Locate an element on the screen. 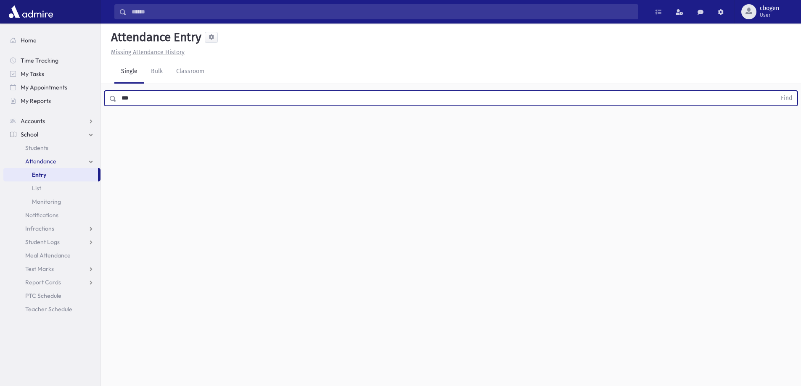  span: My Appointments is located at coordinates (44, 87).